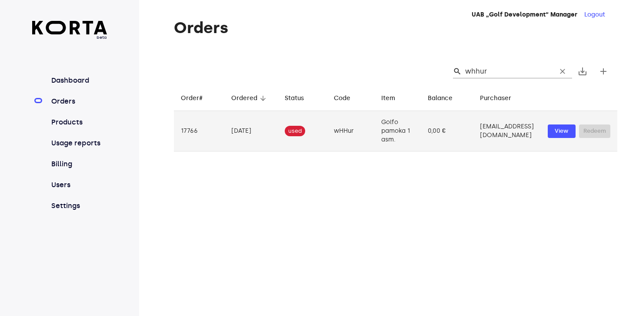 The image size is (626, 316). I want to click on td: 0,00 €, so click(447, 131).